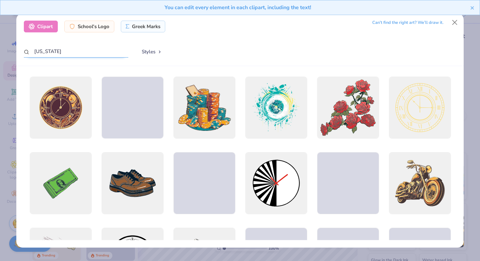  Describe the element at coordinates (89, 26) in the screenshot. I see `div: School's Logo` at that location.